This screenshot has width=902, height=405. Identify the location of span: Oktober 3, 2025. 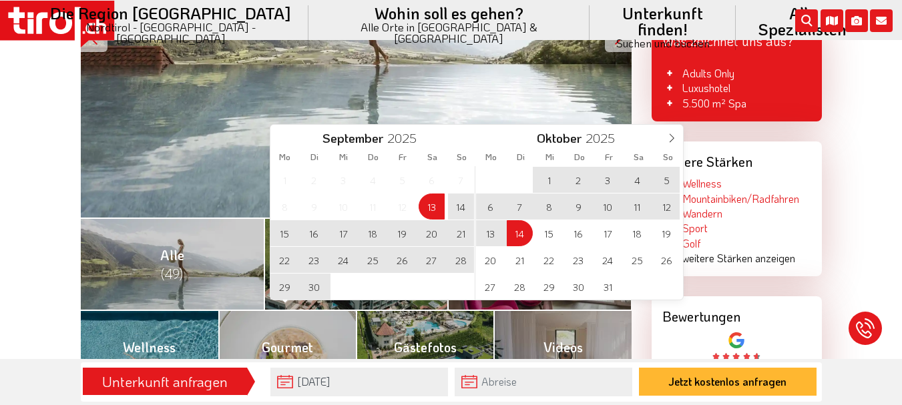
(608, 180).